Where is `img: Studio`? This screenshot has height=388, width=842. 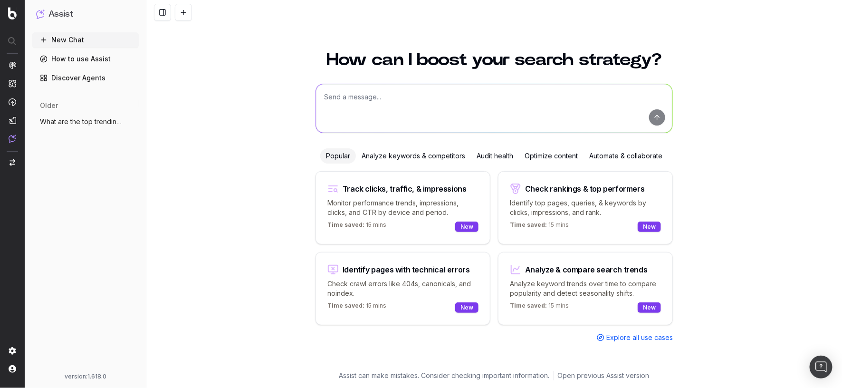
img: Studio is located at coordinates (12, 120).